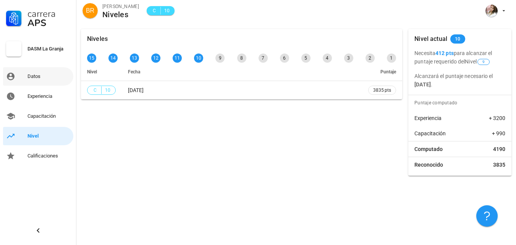  I want to click on div: 8, so click(242, 58).